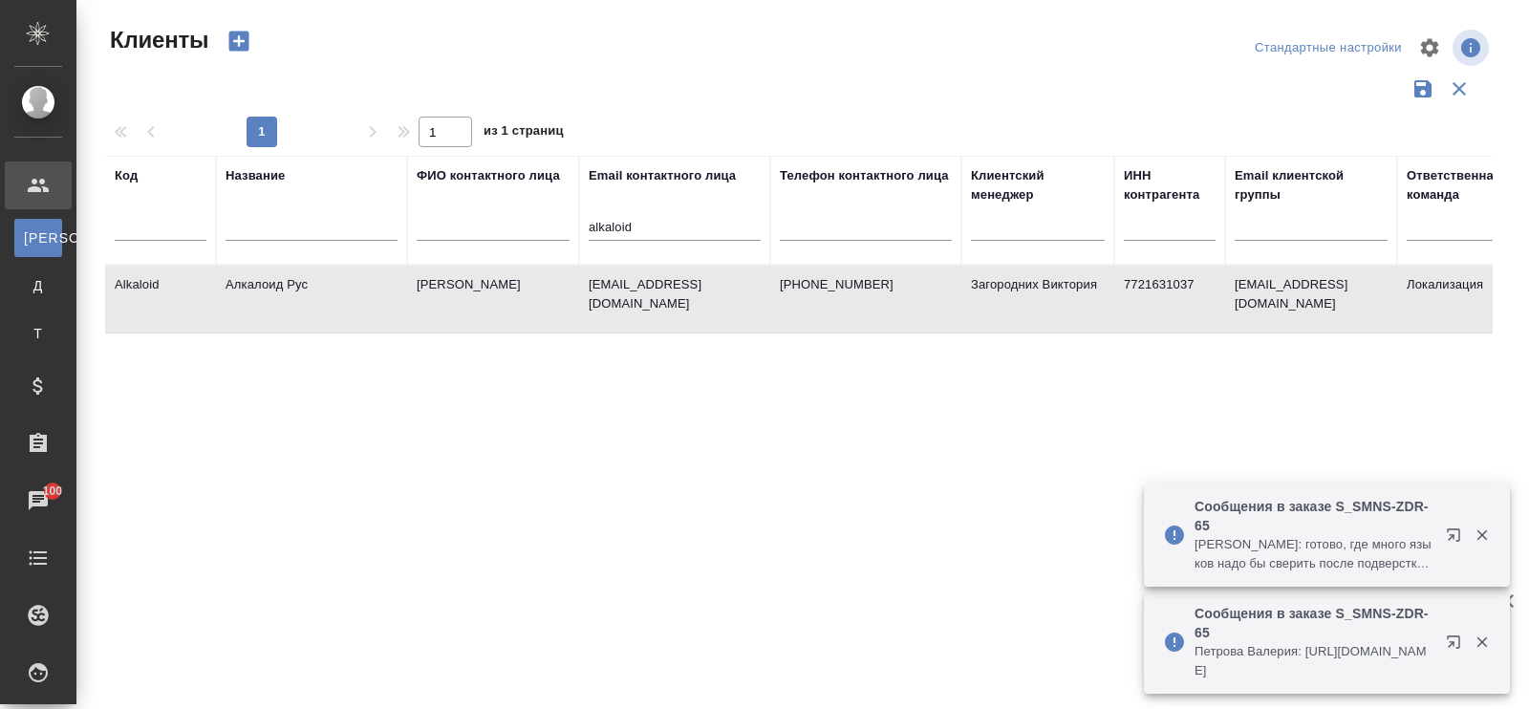  Describe the element at coordinates (126, 176) in the screenshot. I see `div: Код` at that location.